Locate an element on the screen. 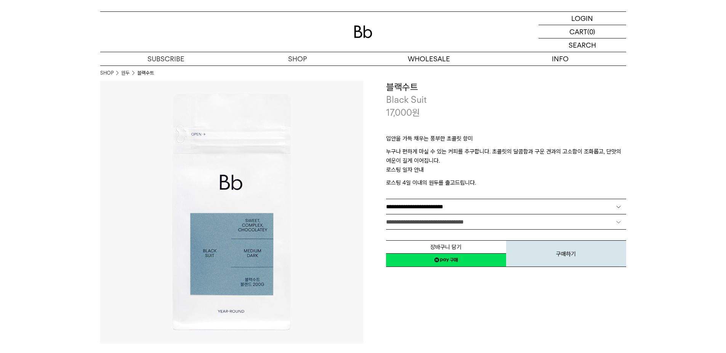 This screenshot has width=726, height=353. p: SHOP is located at coordinates (297, 59).